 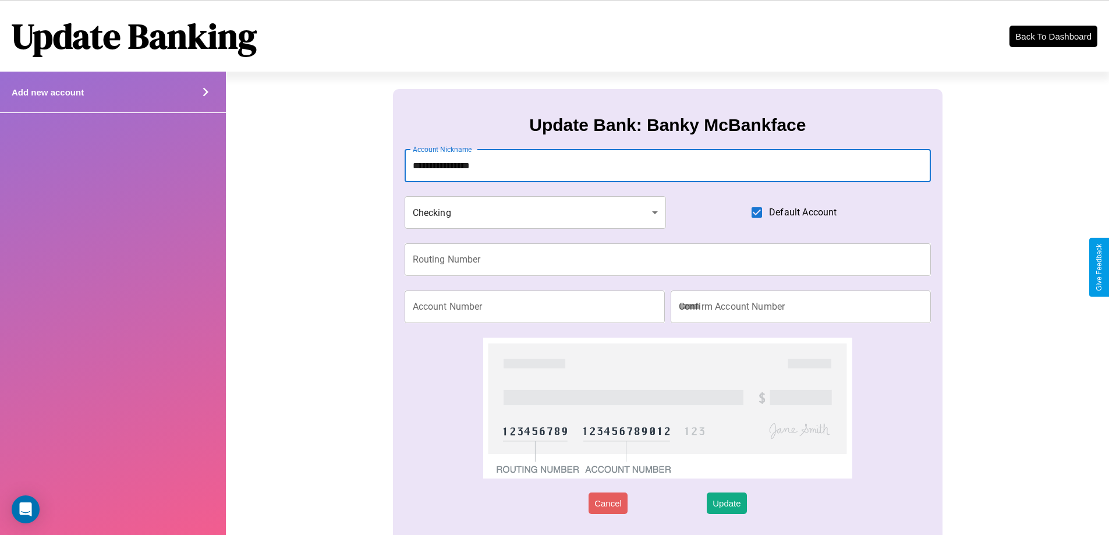 What do you see at coordinates (442, 149) in the screenshot?
I see `label: Account Nickname` at bounding box center [442, 149].